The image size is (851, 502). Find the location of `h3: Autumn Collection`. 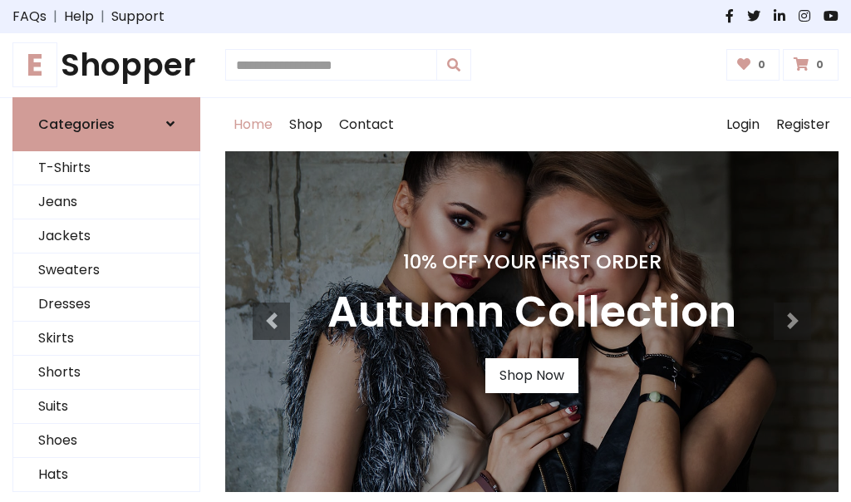

h3: Autumn Collection is located at coordinates (532, 312).